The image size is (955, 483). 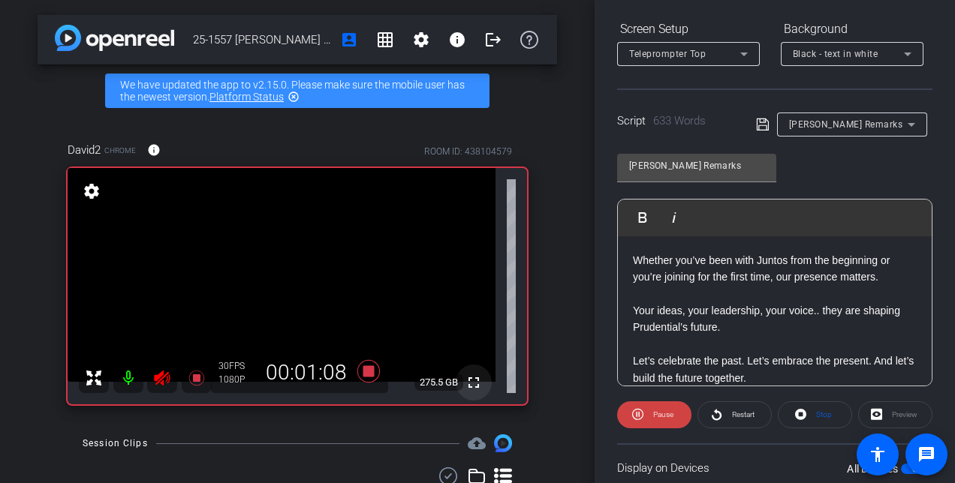 I want to click on mat-icon: logout, so click(x=493, y=40).